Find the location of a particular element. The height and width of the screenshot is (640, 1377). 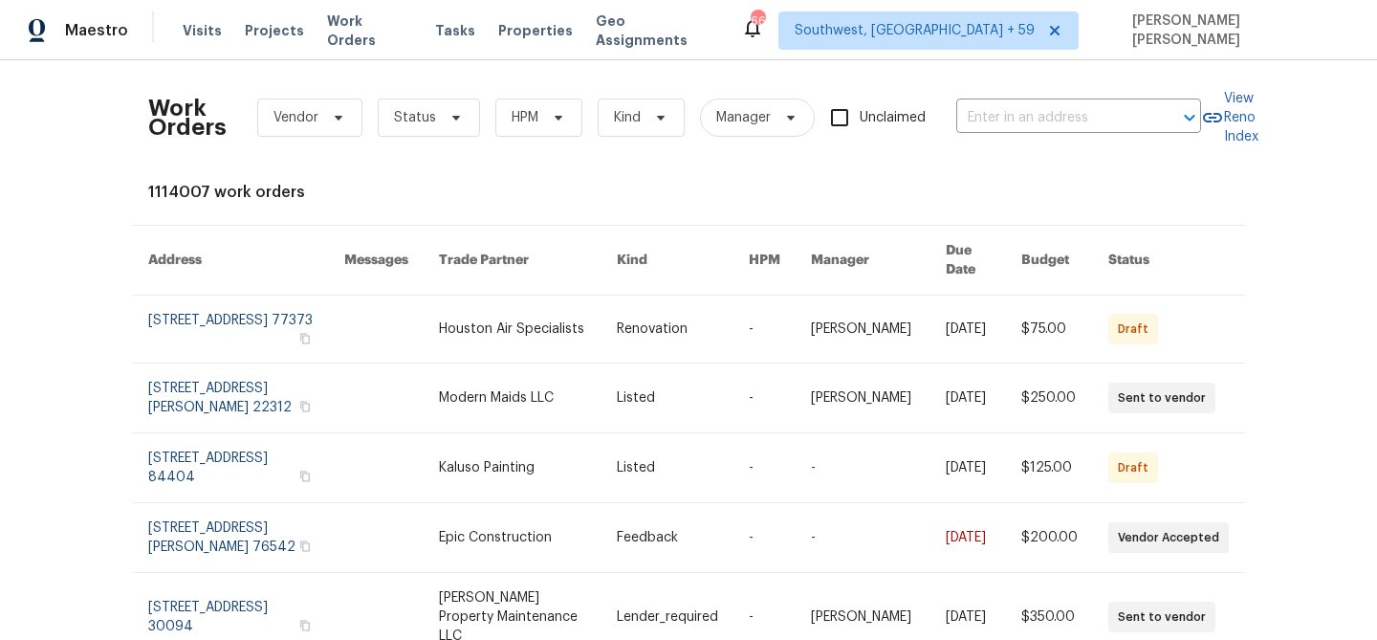

span: HPM is located at coordinates (525, 118).